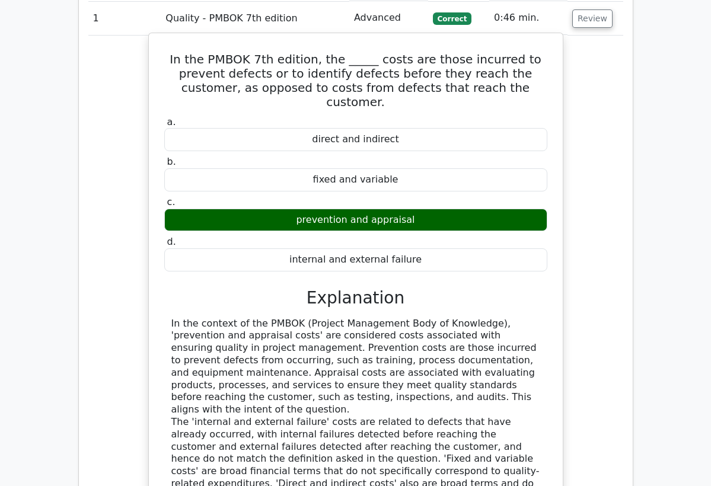  Describe the element at coordinates (356, 298) in the screenshot. I see `h3: Explanation` at that location.